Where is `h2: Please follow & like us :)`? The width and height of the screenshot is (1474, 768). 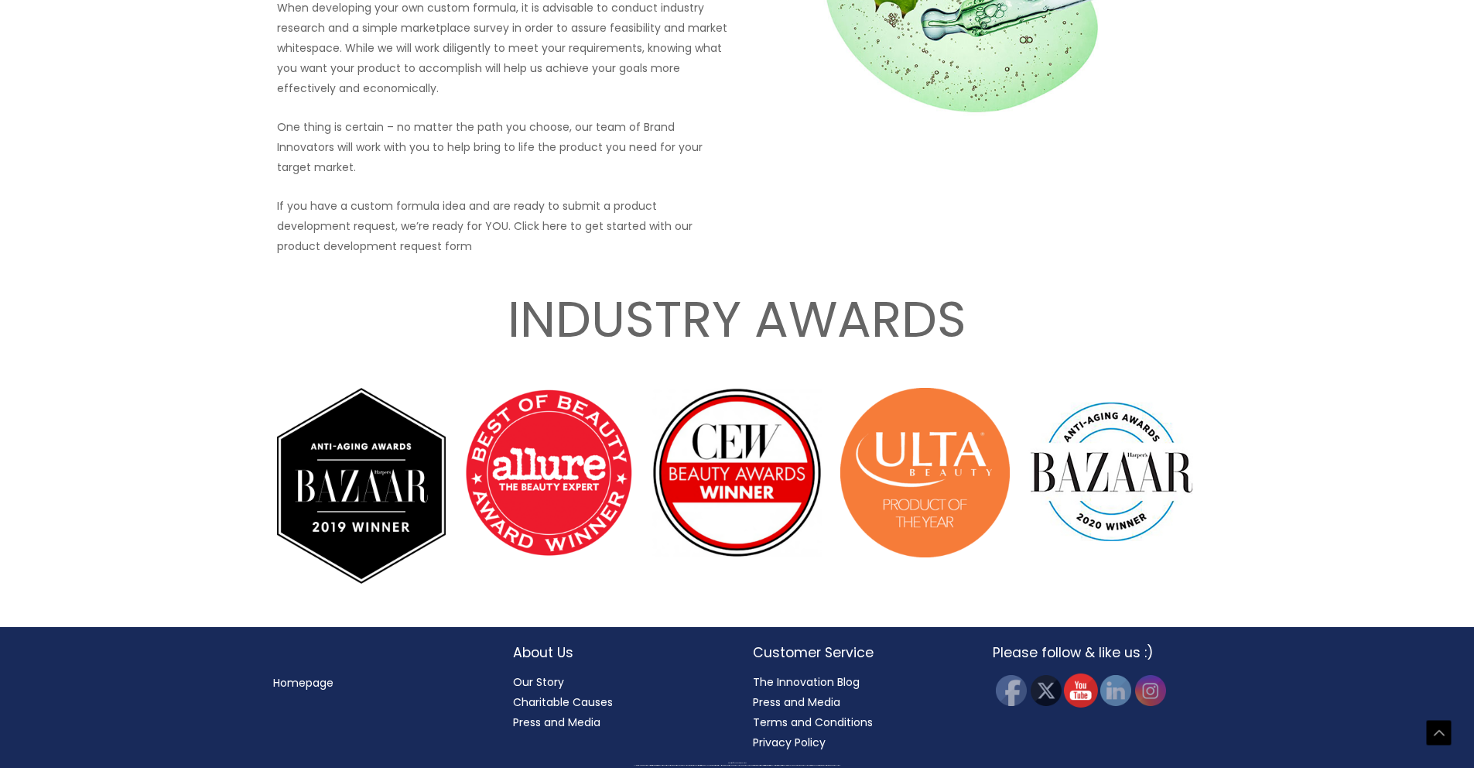 h2: Please follow & like us :) is located at coordinates (1097, 652).